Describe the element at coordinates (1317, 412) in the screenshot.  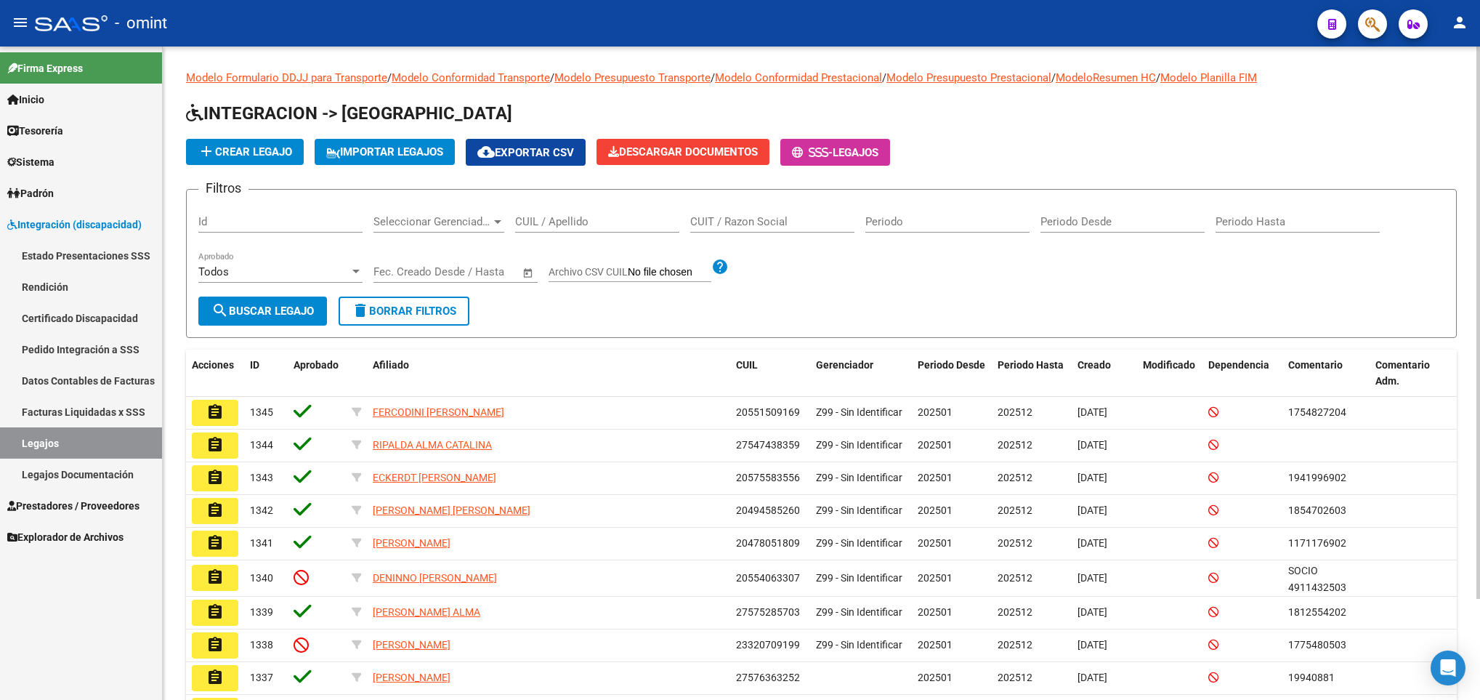
I see `span: 1754827204` at that location.